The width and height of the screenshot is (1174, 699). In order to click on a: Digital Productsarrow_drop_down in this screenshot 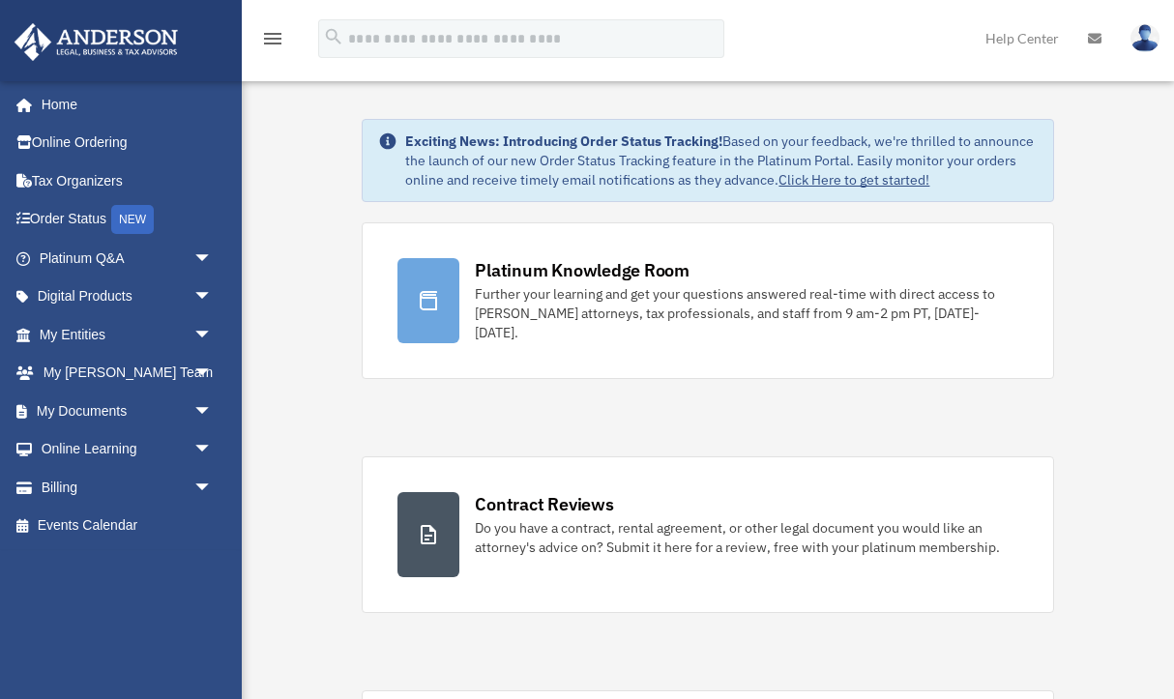, I will do `click(128, 297)`.